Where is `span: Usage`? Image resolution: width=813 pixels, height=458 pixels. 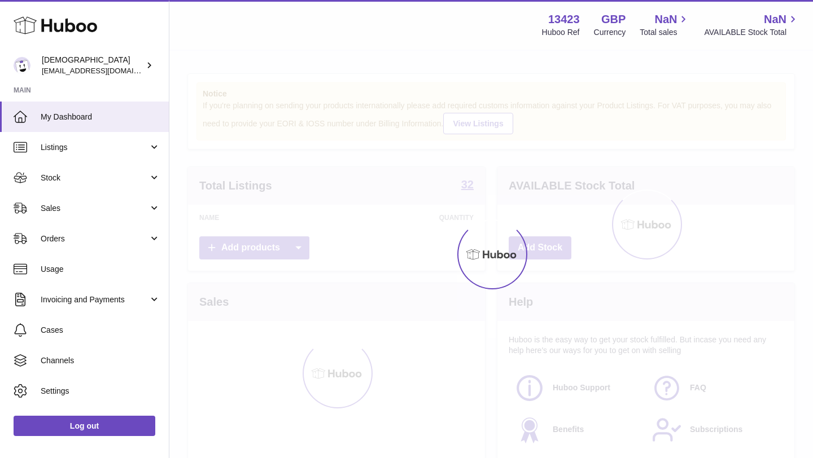 span: Usage is located at coordinates (100, 269).